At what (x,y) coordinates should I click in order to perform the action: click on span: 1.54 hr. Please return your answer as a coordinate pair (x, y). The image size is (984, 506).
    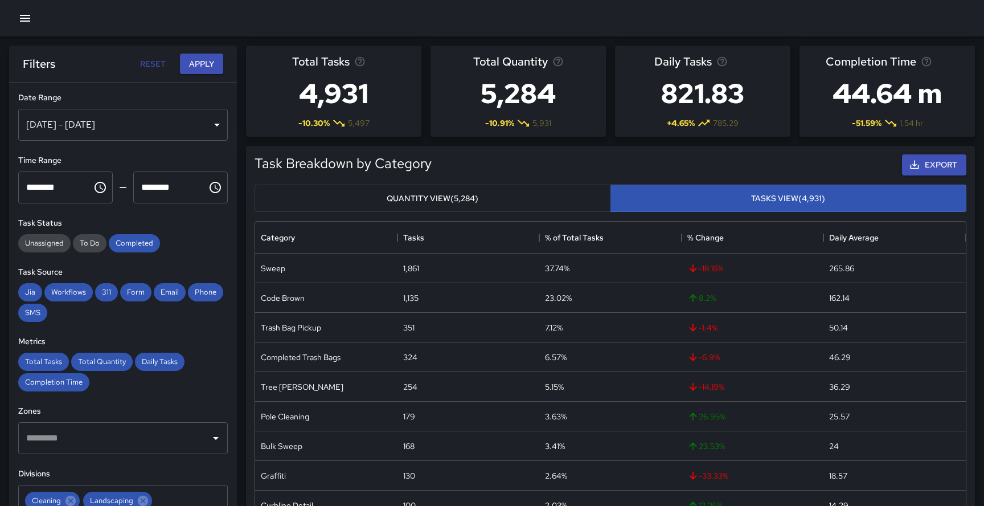
    Looking at the image, I should click on (911, 123).